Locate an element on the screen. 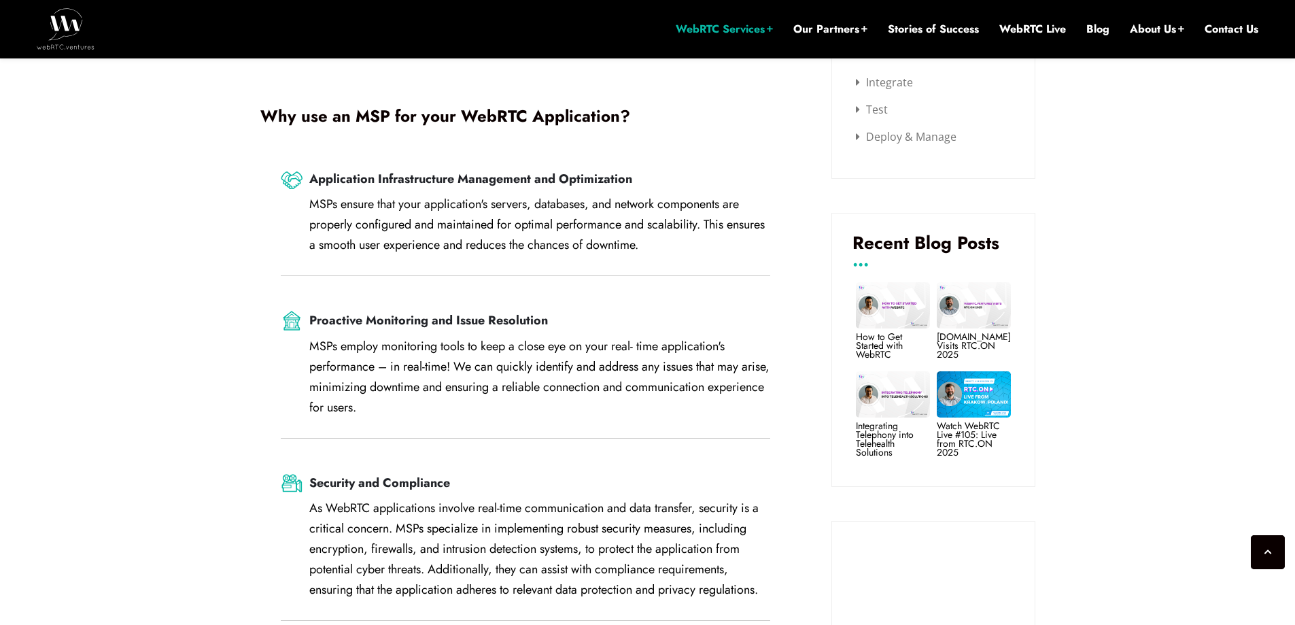 This screenshot has height=625, width=1295. a: Integrating Telephony into Telehealth Solutions is located at coordinates (884, 438).